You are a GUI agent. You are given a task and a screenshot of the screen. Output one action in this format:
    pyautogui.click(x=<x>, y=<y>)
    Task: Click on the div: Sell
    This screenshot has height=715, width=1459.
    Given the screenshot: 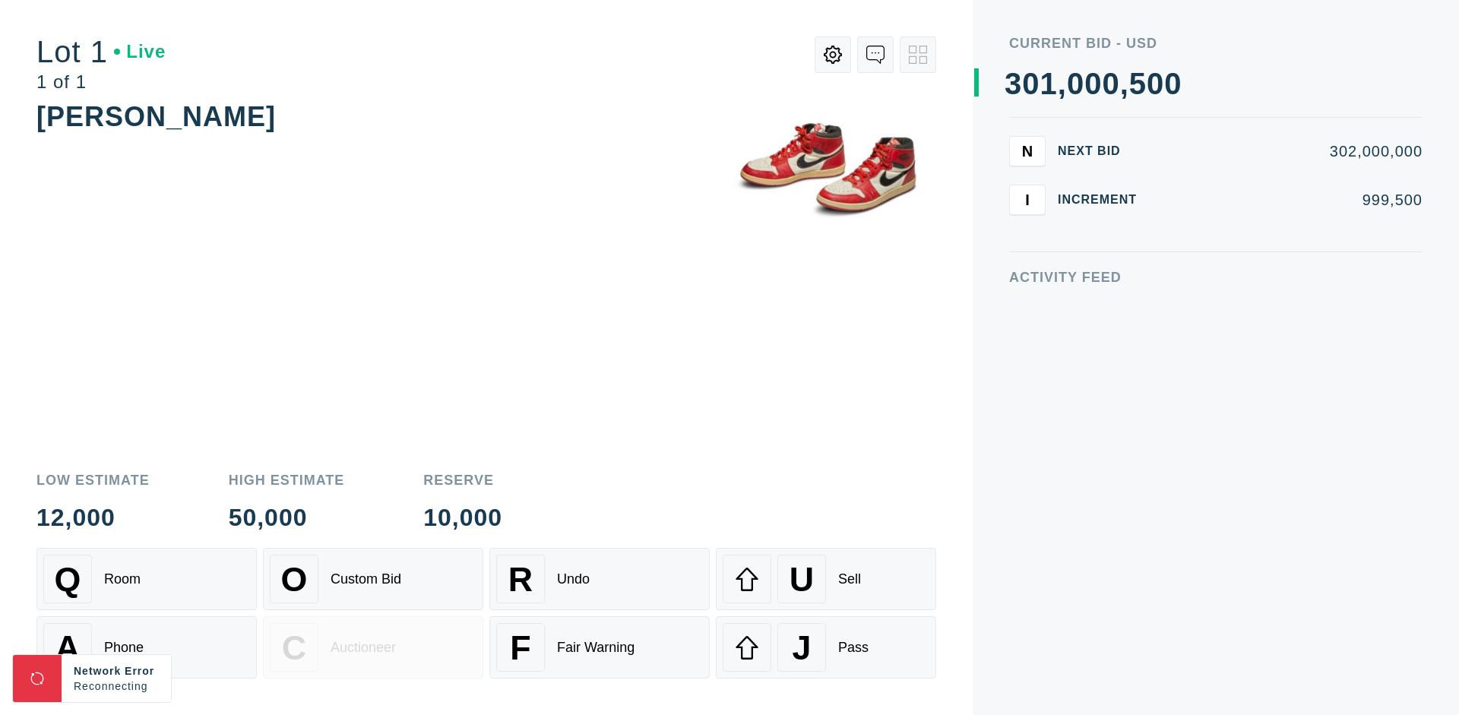 What is the action you would take?
    pyautogui.click(x=850, y=579)
    